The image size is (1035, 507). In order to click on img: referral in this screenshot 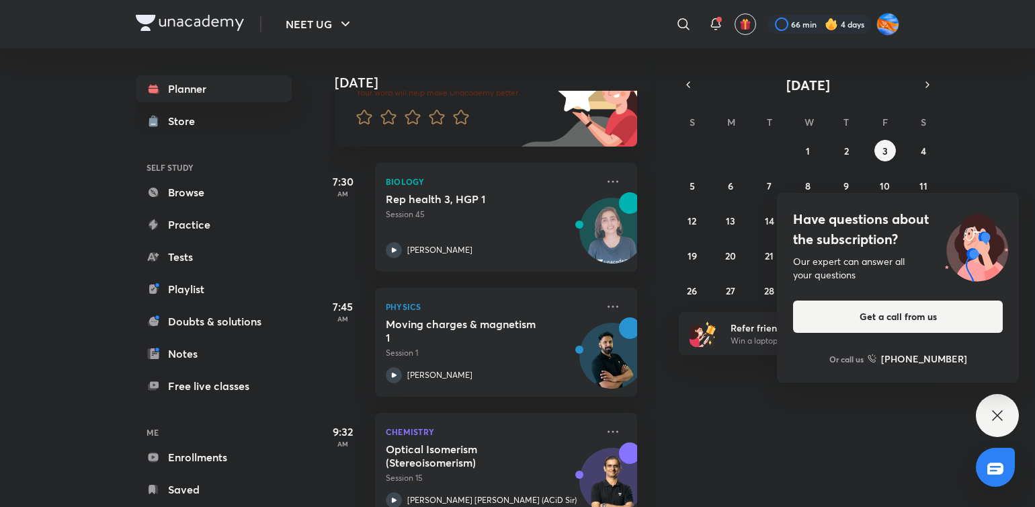, I will do `click(703, 333)`.